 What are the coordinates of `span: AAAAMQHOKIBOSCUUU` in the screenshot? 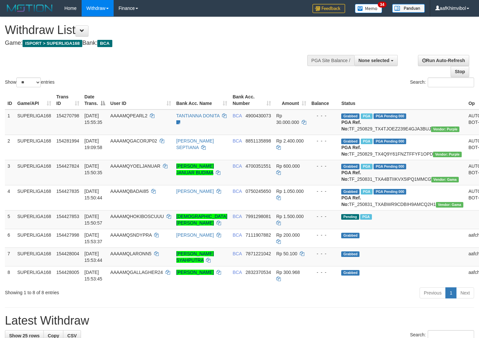 It's located at (137, 216).